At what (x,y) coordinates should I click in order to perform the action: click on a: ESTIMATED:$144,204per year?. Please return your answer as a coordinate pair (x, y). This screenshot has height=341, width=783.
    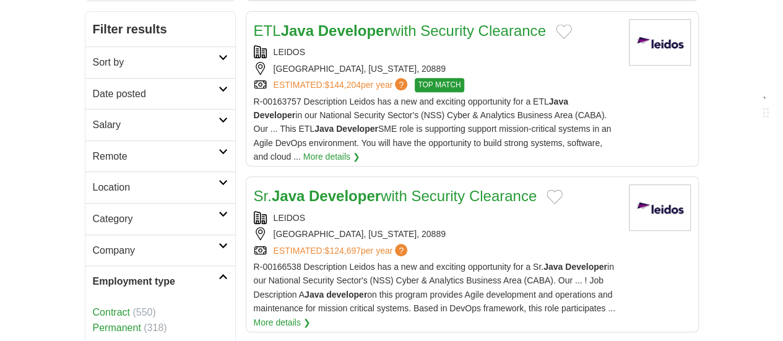
    Looking at the image, I should click on (342, 85).